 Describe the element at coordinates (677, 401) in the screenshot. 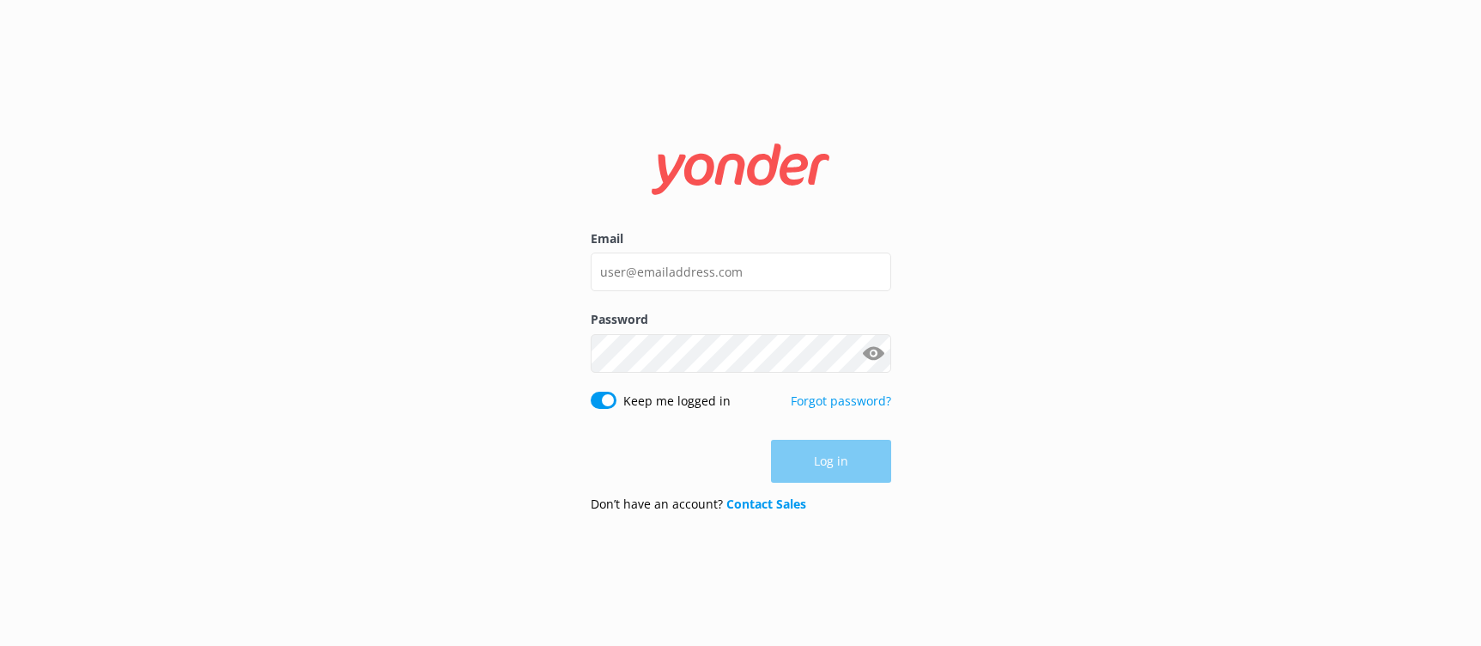

I see `label: Keep me logged in` at that location.